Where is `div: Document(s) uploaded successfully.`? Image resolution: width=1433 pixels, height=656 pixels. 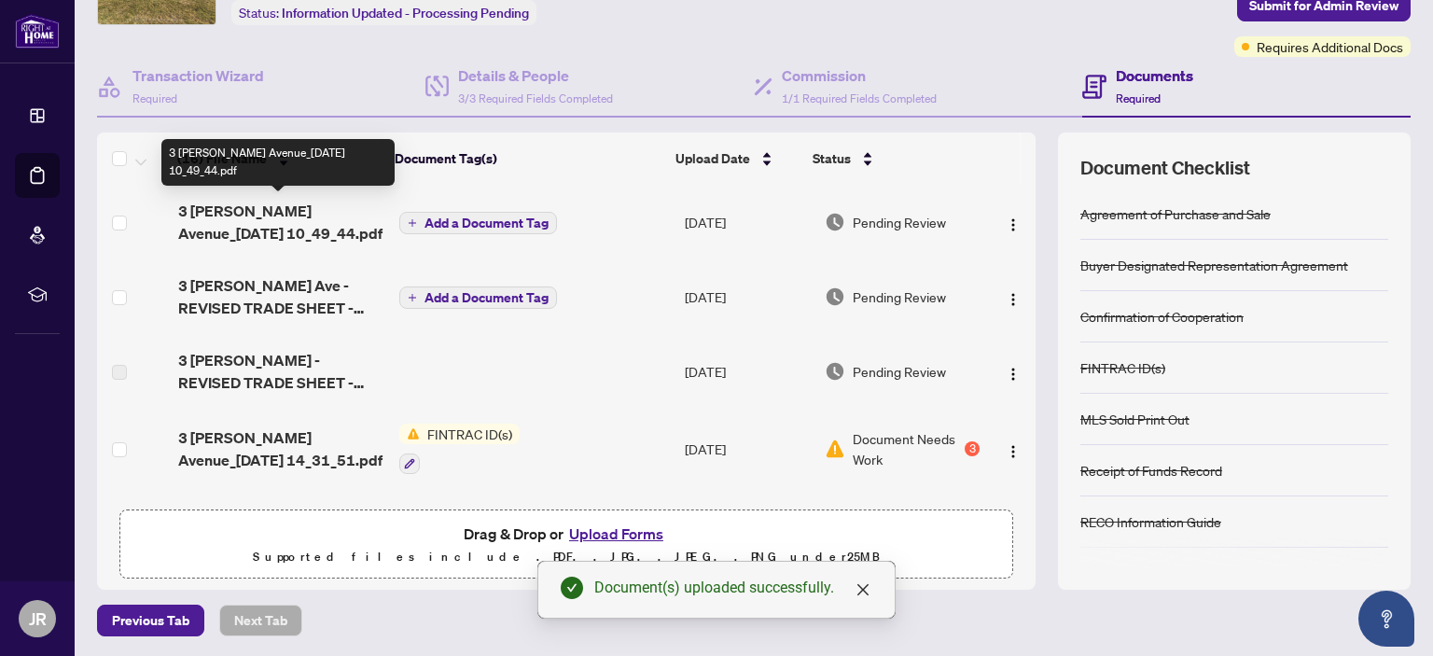
div: Document(s) uploaded successfully. is located at coordinates (733, 588).